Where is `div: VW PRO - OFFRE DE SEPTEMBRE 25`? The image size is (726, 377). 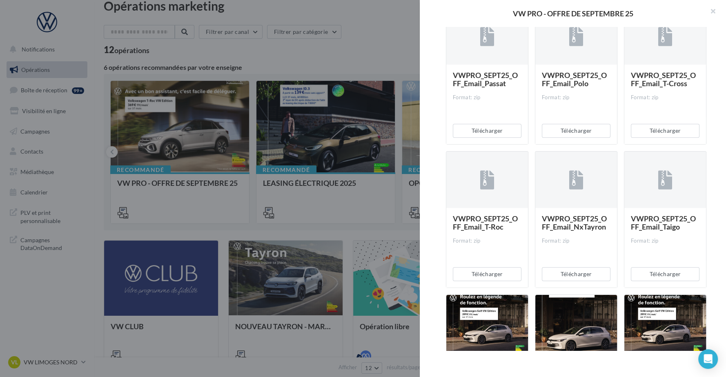
div: VW PRO - OFFRE DE SEPTEMBRE 25 is located at coordinates (573, 13).